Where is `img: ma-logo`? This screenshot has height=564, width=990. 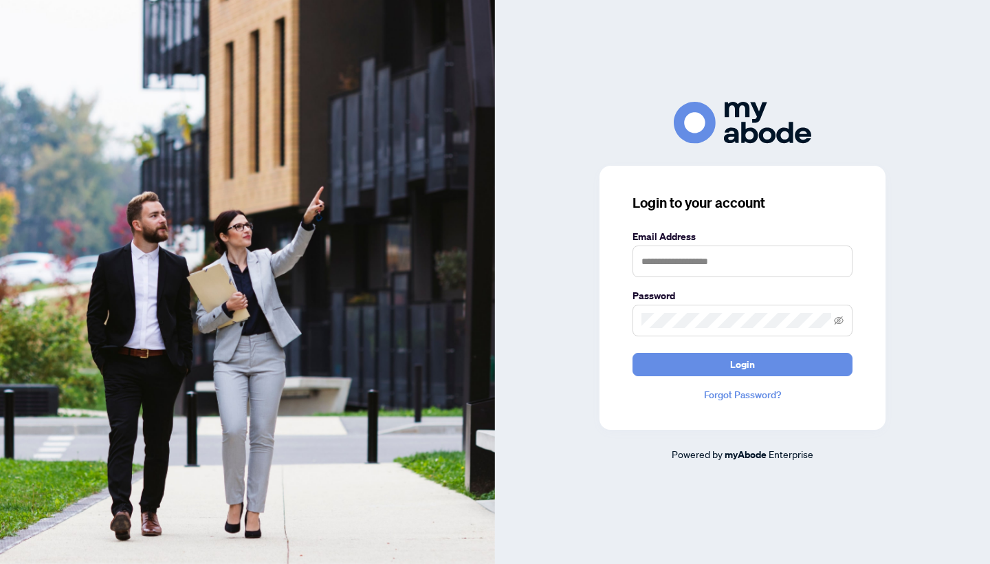
img: ma-logo is located at coordinates (742, 122).